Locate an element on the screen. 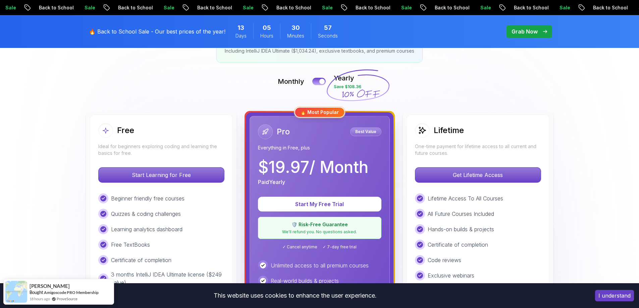 This screenshot has height=308, width=639. p: Grab Now is located at coordinates (524, 32).